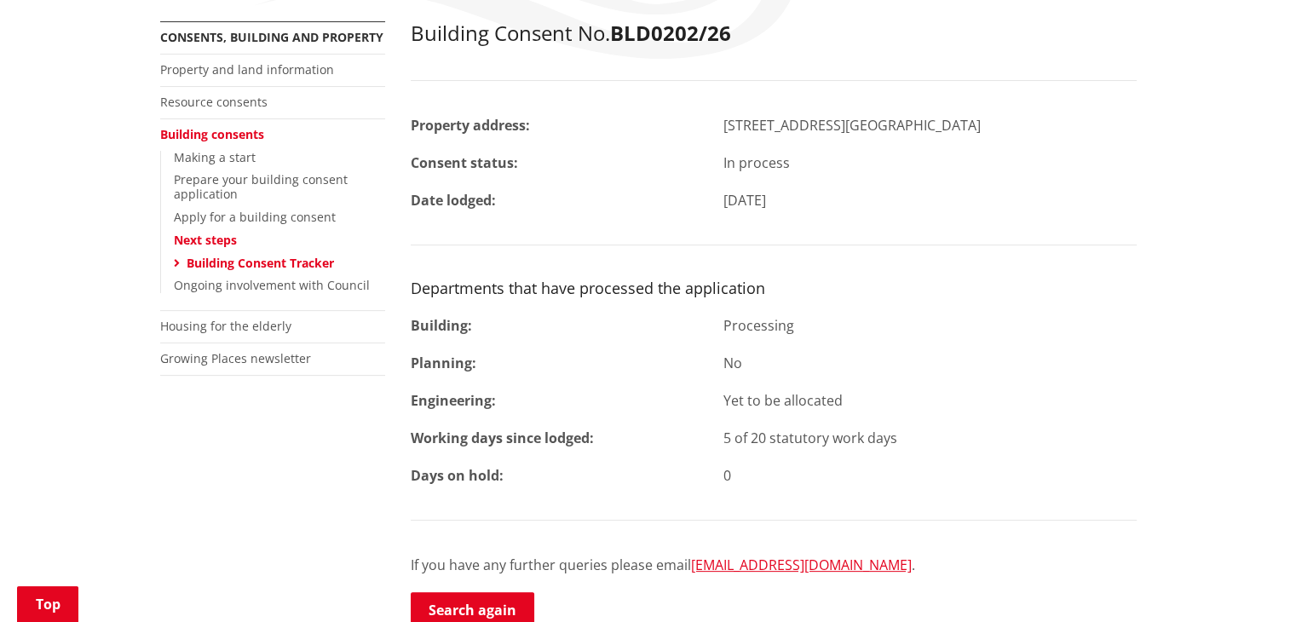 The width and height of the screenshot is (1296, 622). What do you see at coordinates (205, 239) in the screenshot?
I see `a: Next steps` at bounding box center [205, 239].